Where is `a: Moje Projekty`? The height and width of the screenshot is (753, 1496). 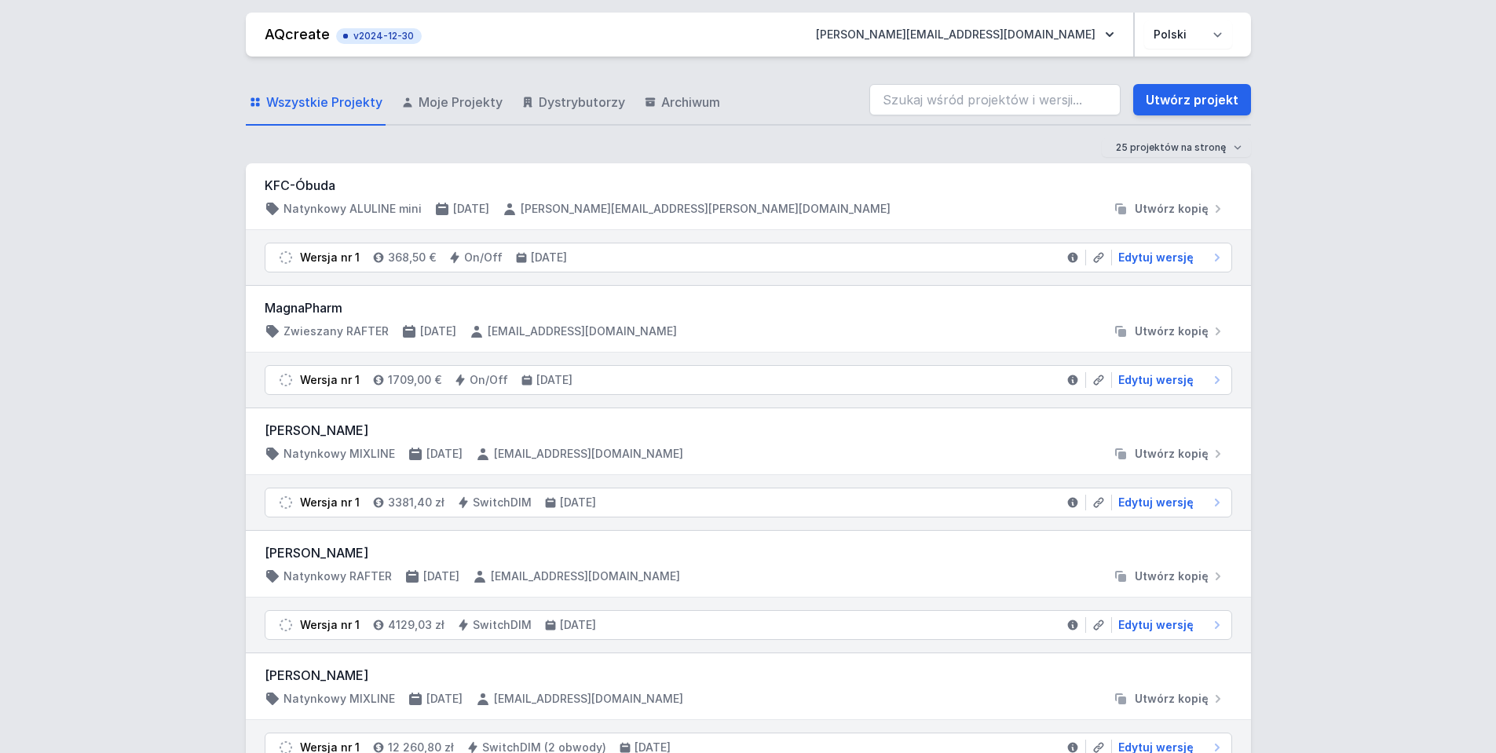
a: Moje Projekty is located at coordinates (452, 103).